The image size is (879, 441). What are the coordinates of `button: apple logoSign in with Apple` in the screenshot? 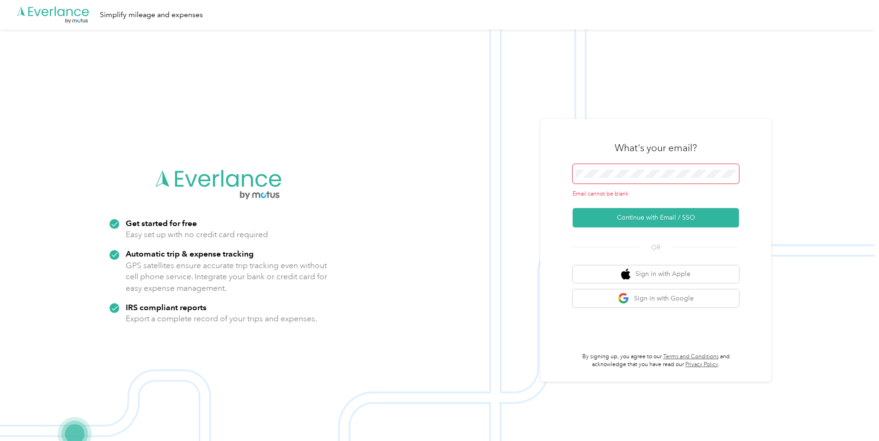 It's located at (656, 274).